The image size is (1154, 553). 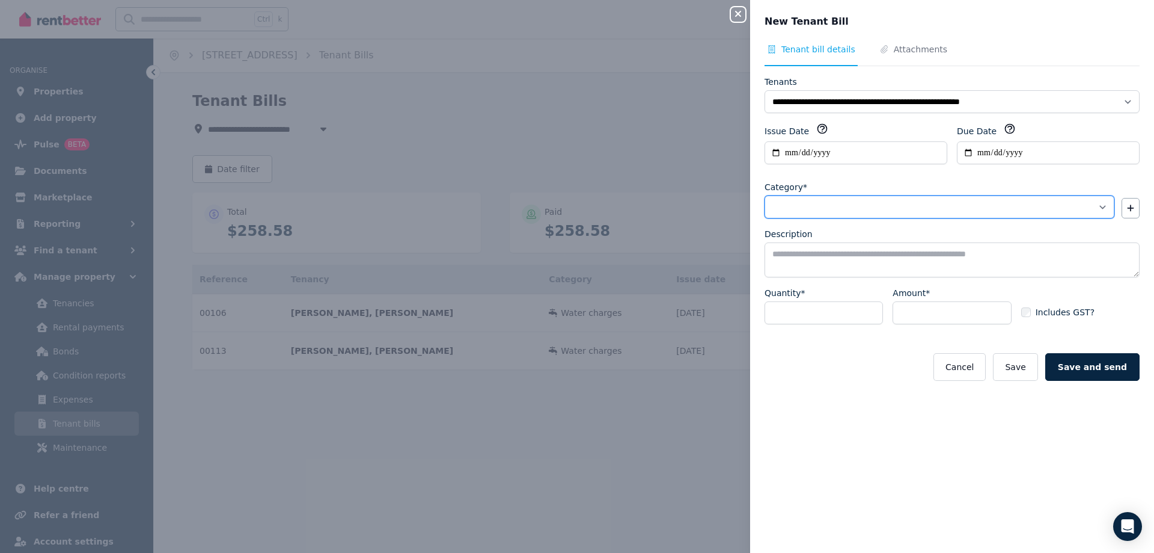 I want to click on span: Attachments, so click(x=921, y=49).